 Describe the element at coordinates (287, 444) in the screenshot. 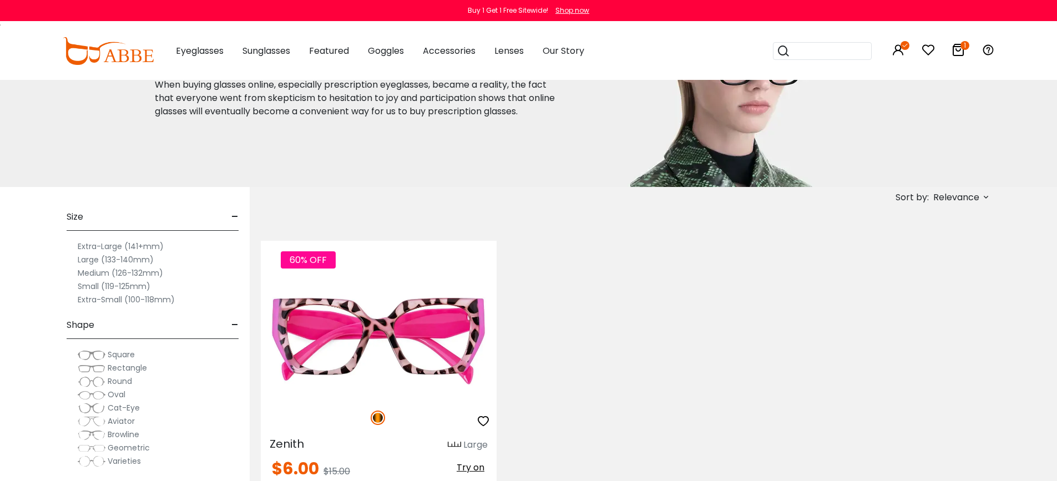

I see `span: Zenith` at that location.